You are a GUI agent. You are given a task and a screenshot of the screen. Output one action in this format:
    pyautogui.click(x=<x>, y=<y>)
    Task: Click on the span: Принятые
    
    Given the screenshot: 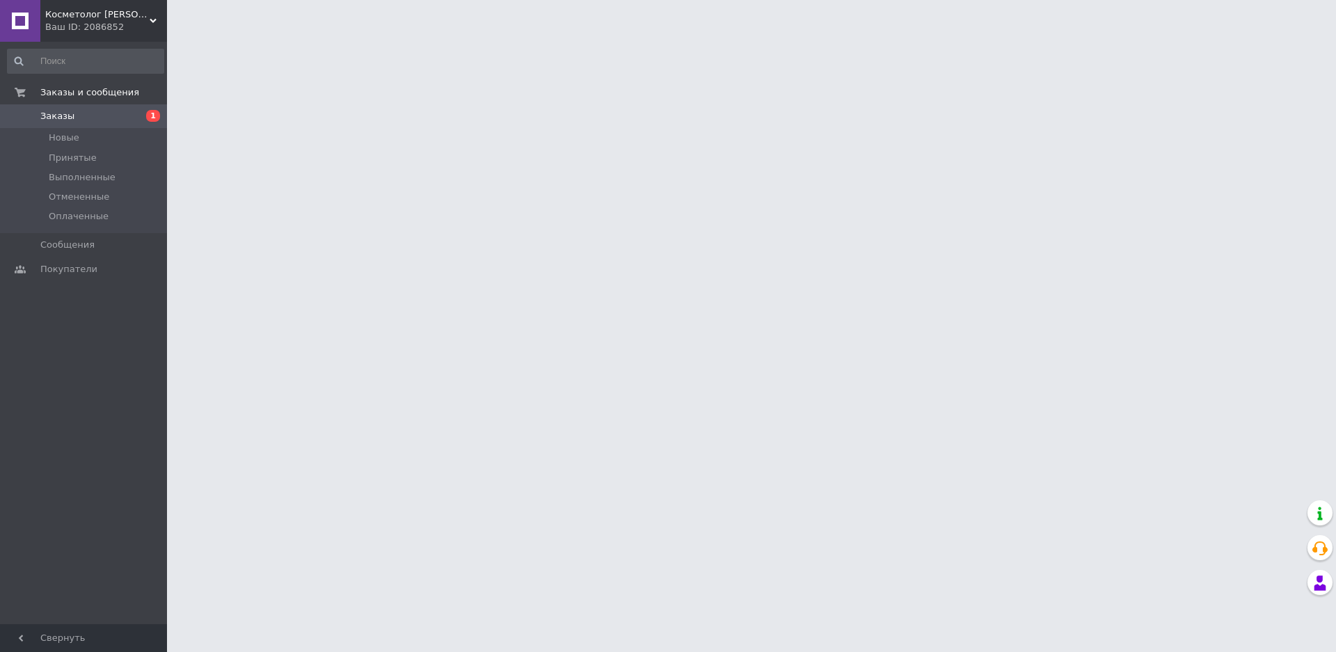 What is the action you would take?
    pyautogui.click(x=72, y=158)
    